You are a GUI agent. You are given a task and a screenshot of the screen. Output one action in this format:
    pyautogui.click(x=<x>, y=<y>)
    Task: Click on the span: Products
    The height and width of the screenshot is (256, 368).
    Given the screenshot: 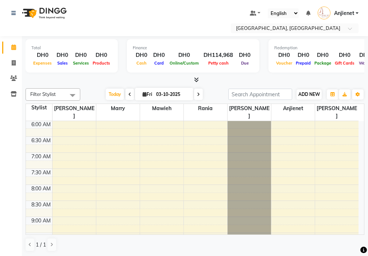 What is the action you would take?
    pyautogui.click(x=101, y=63)
    